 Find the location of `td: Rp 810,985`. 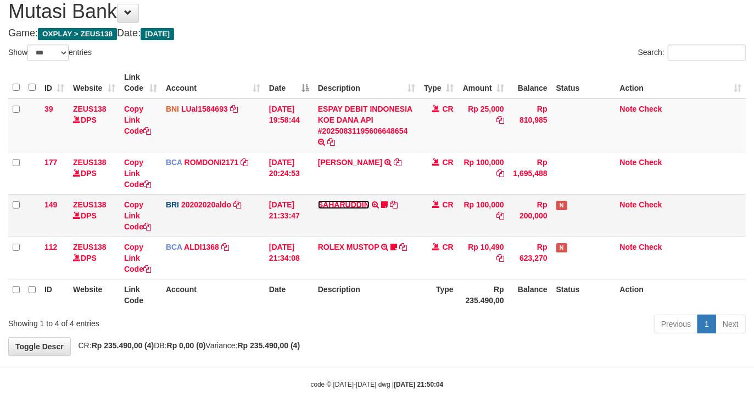

td: Rp 810,985 is located at coordinates (530, 125).